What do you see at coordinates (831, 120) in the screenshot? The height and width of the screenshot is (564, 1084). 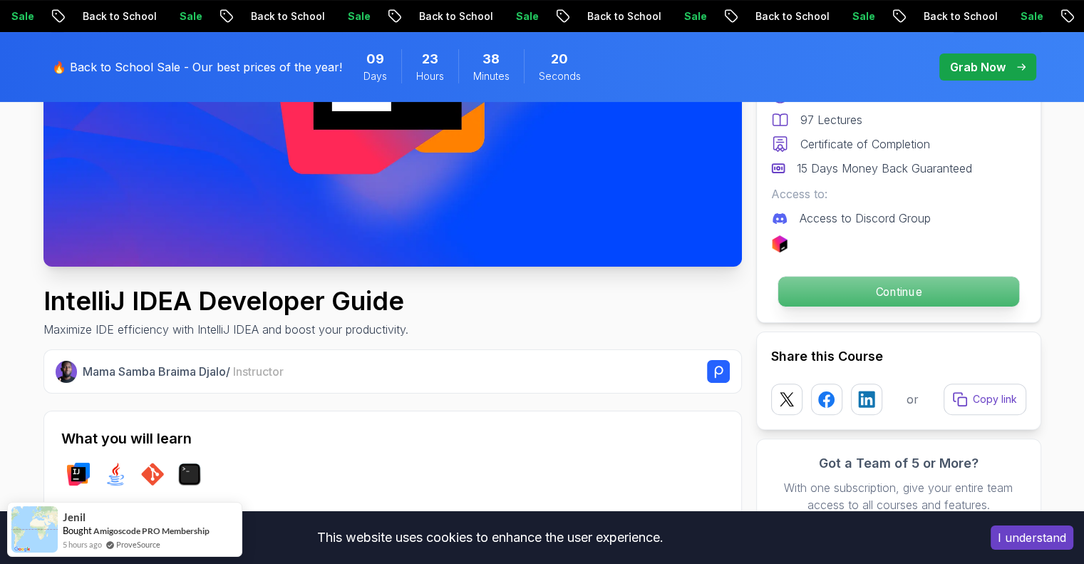 I see `p: 97 Lectures` at bounding box center [831, 120].